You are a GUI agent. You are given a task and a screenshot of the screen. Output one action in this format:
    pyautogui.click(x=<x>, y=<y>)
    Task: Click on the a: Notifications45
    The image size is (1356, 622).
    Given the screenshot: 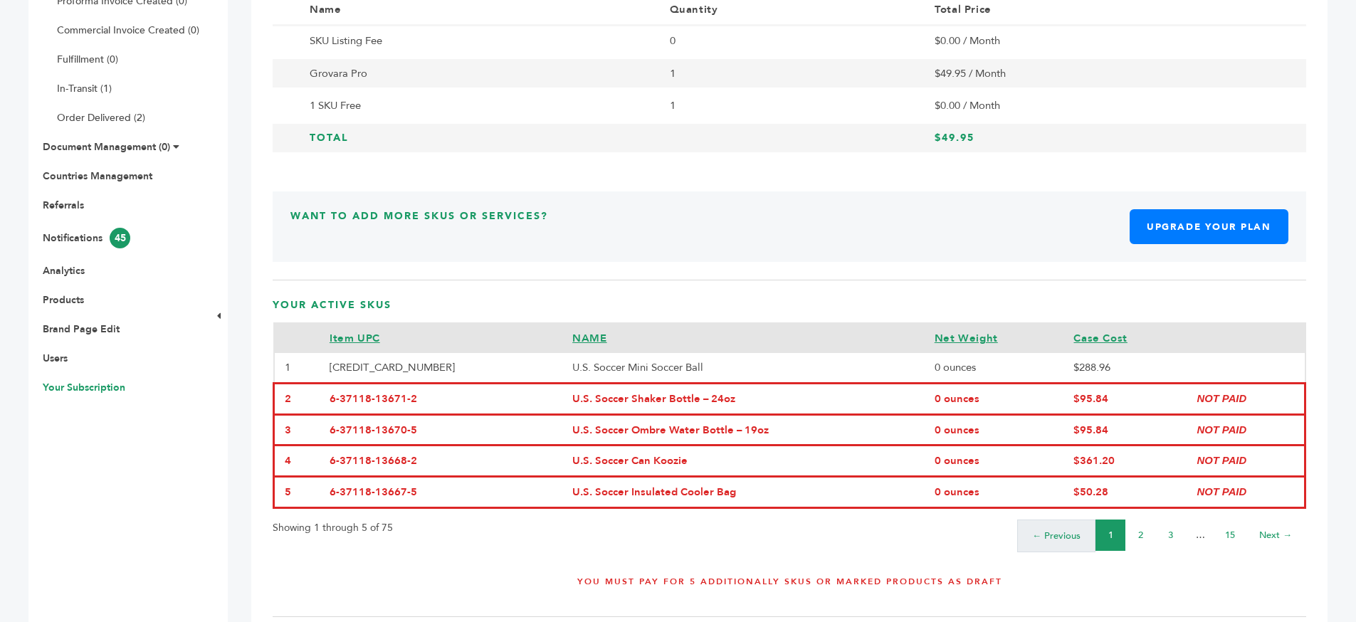 What is the action you would take?
    pyautogui.click(x=86, y=238)
    